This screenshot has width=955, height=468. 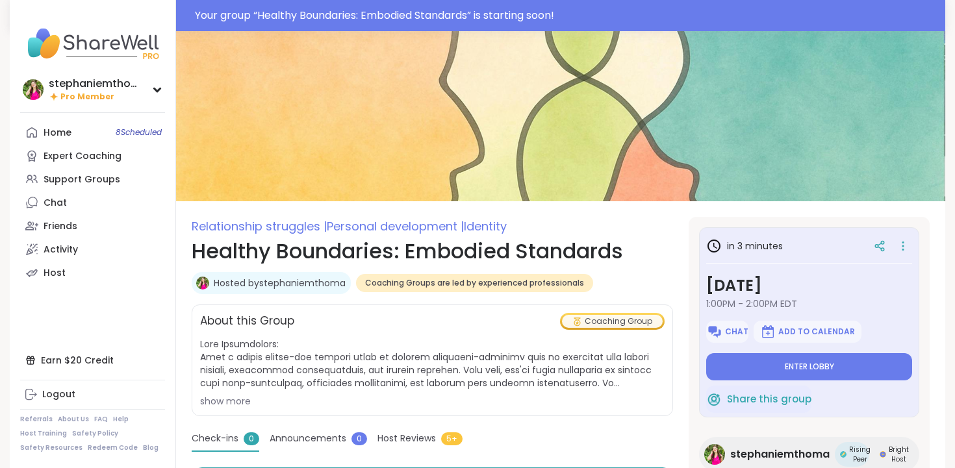 I want to click on button: Share this group, so click(x=759, y=399).